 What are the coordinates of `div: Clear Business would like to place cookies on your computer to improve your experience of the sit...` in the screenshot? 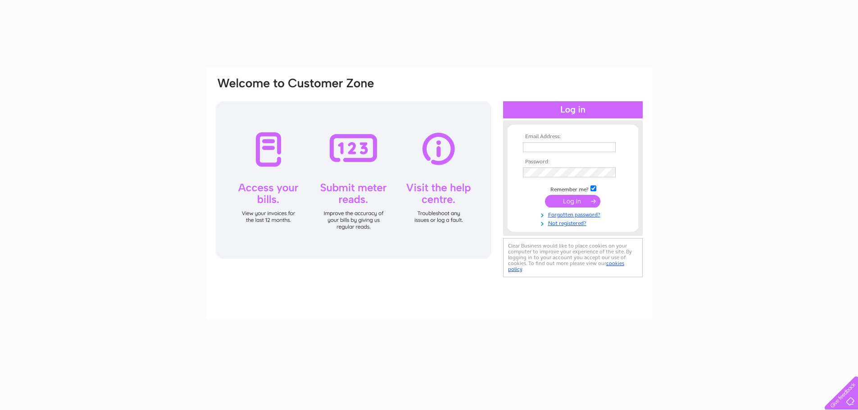 It's located at (573, 258).